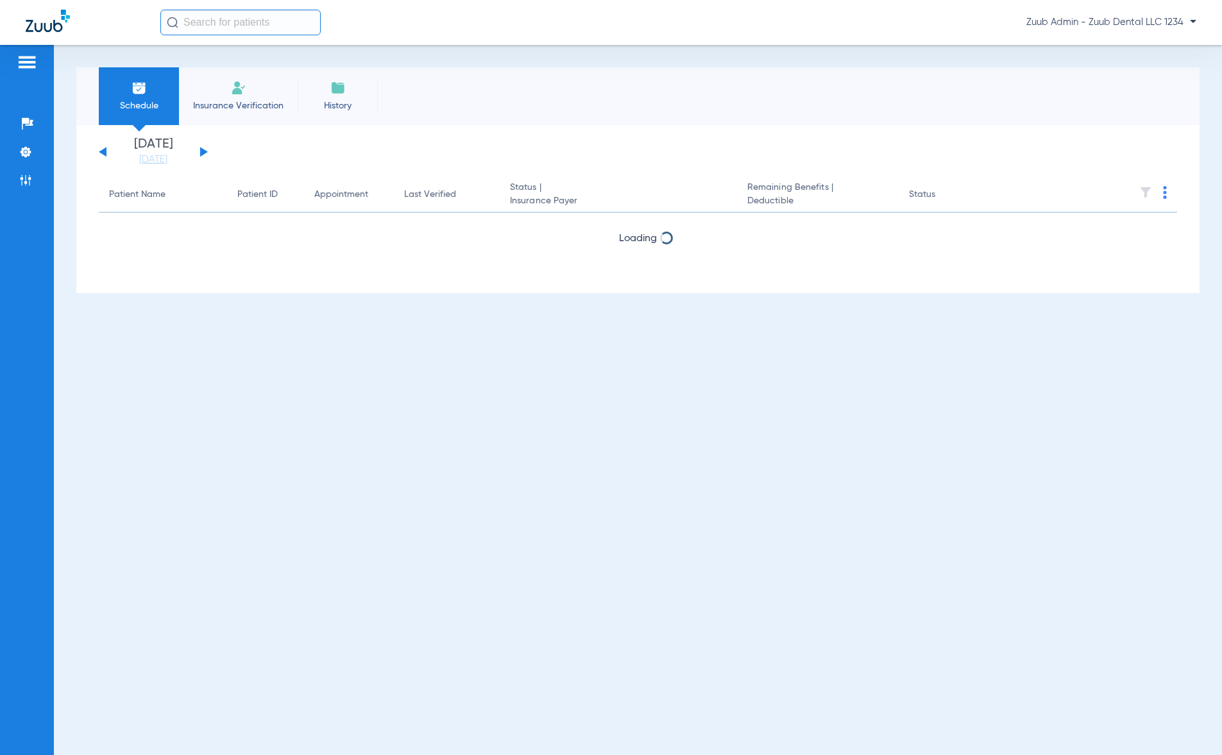 The image size is (1222, 755). I want to click on img: group-dot-blue.svg, so click(1165, 192).